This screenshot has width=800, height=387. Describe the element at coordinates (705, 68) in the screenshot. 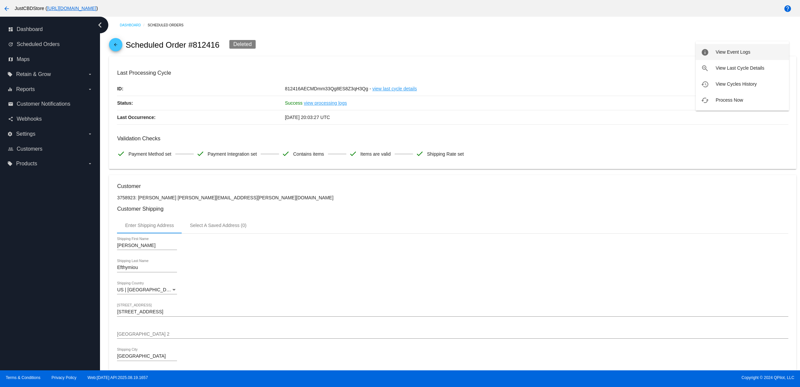

I see `mat-icon: zoom_in` at that location.